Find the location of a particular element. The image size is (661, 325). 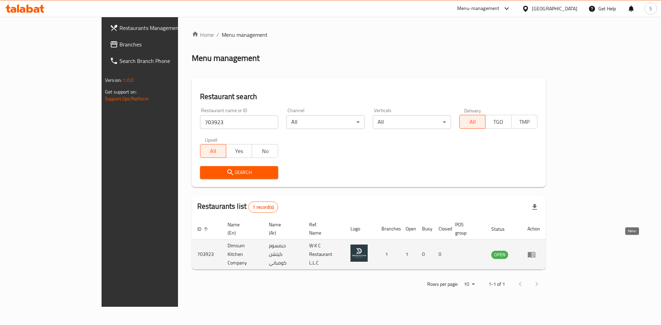

span: Name (Ar) is located at coordinates (282, 229).